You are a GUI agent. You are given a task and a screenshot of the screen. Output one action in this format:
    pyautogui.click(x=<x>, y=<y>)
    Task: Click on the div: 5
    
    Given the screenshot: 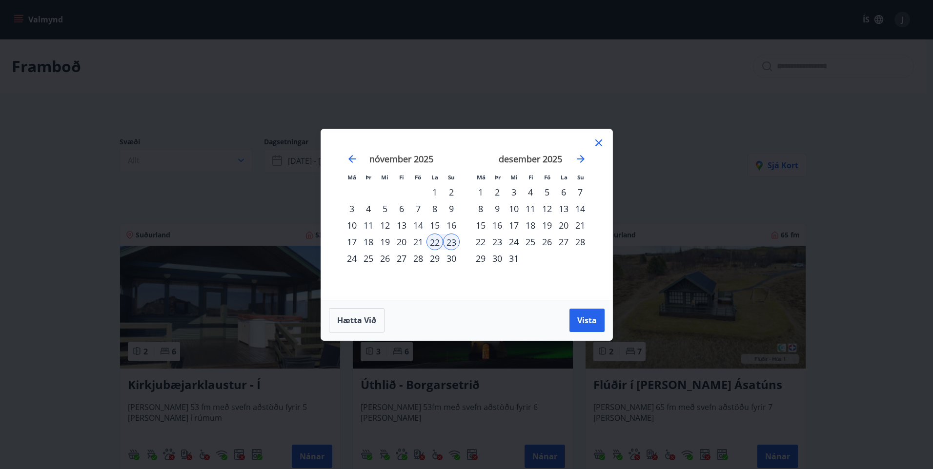 What is the action you would take?
    pyautogui.click(x=547, y=192)
    